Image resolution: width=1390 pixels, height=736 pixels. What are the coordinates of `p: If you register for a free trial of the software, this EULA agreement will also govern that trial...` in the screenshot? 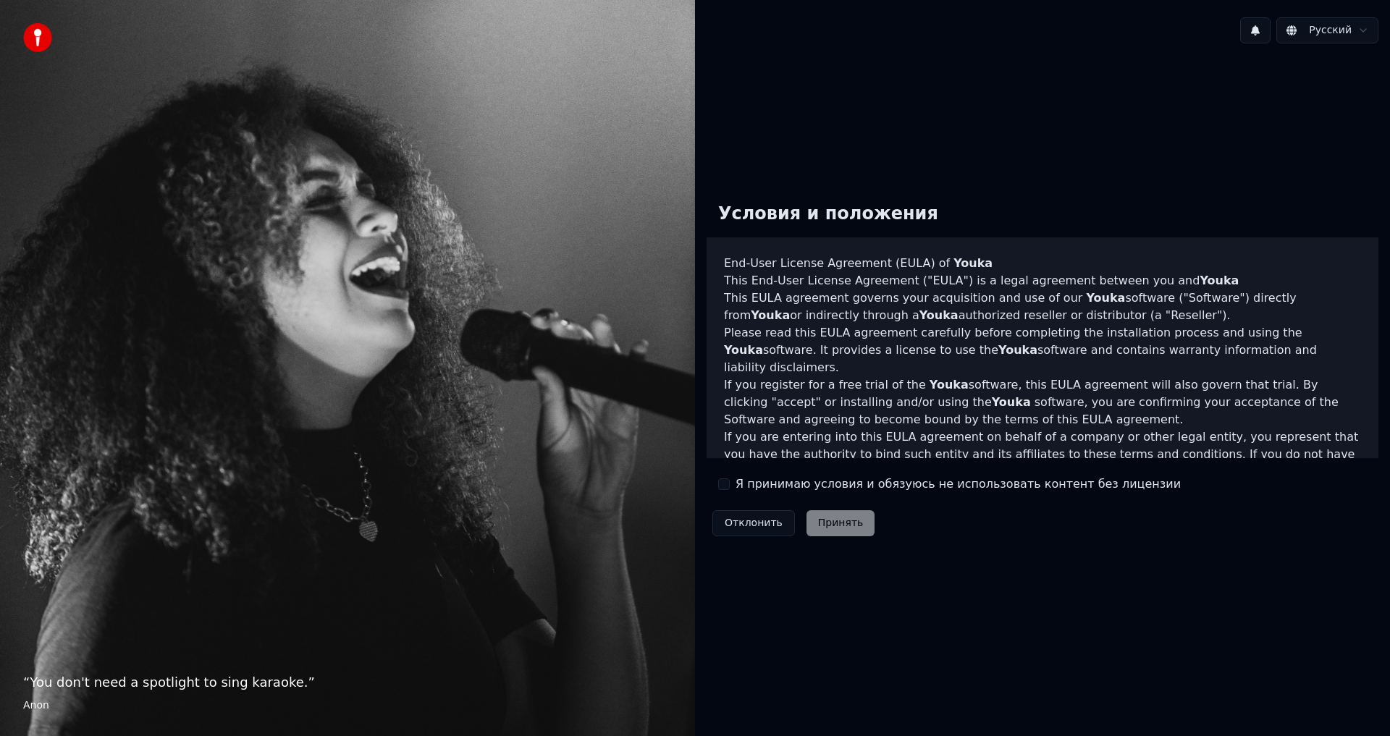 It's located at (1042, 402).